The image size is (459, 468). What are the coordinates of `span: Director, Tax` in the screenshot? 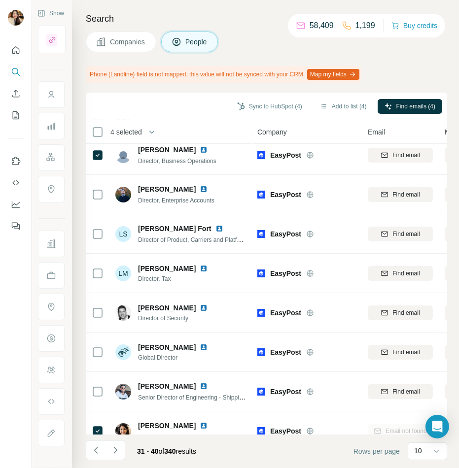 It's located at (178, 279).